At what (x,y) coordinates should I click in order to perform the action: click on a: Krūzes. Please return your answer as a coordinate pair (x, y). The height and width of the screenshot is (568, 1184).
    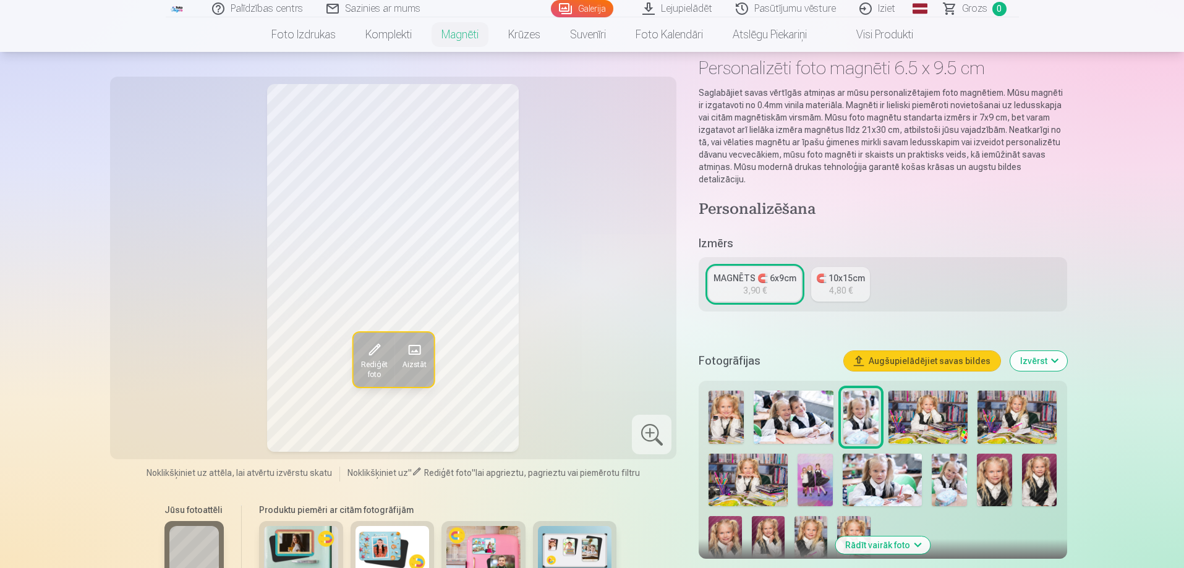
    Looking at the image, I should click on (524, 35).